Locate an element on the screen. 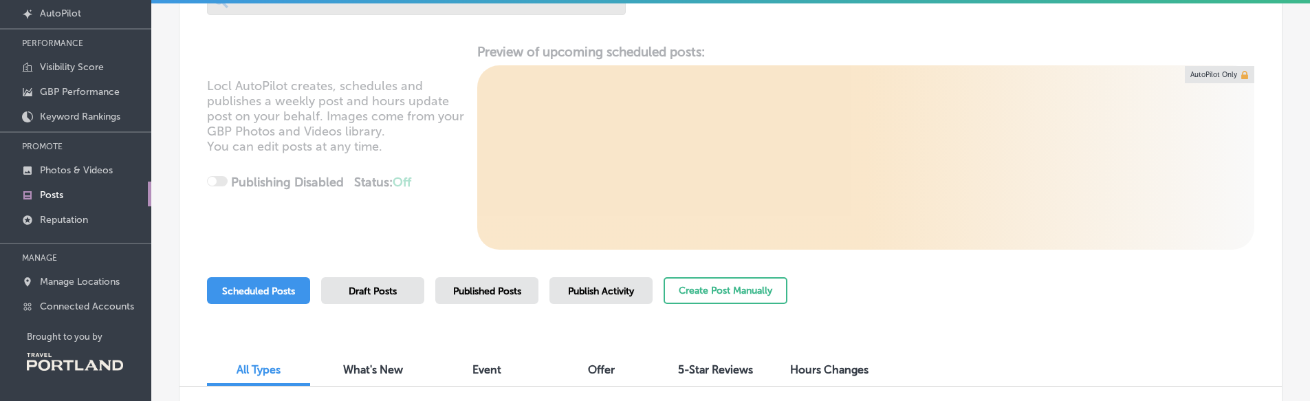 This screenshot has width=1310, height=401. span: Scheduled Posts is located at coordinates (259, 291).